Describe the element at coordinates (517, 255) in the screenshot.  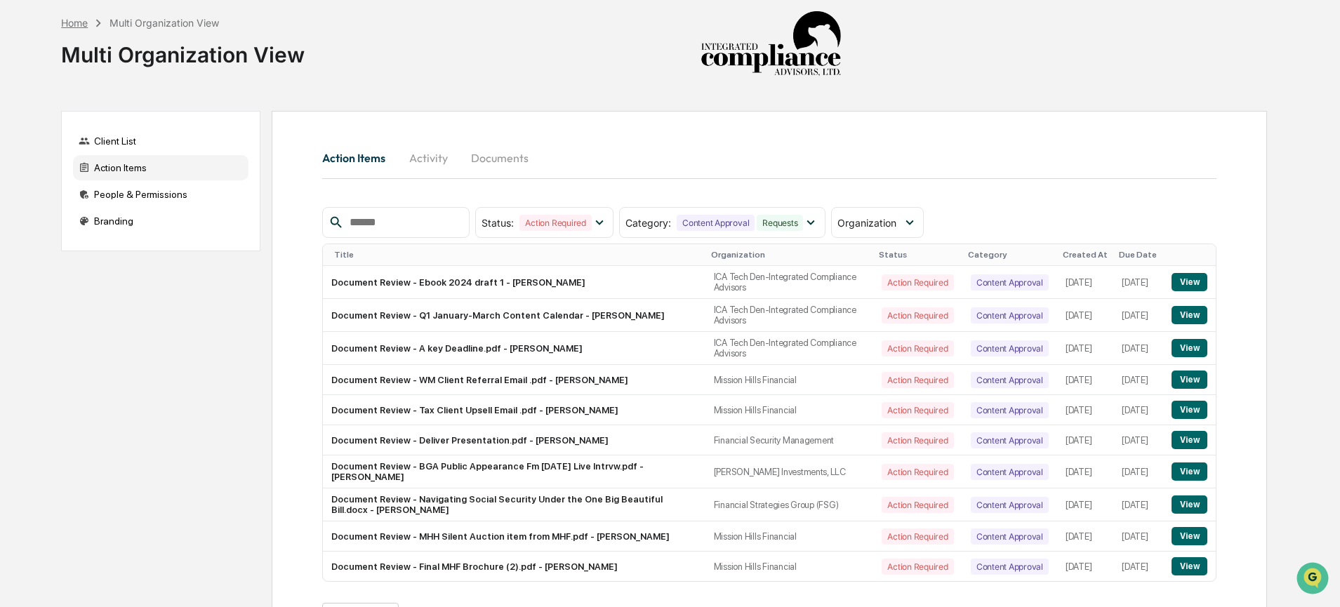
I see `div: Title` at that location.